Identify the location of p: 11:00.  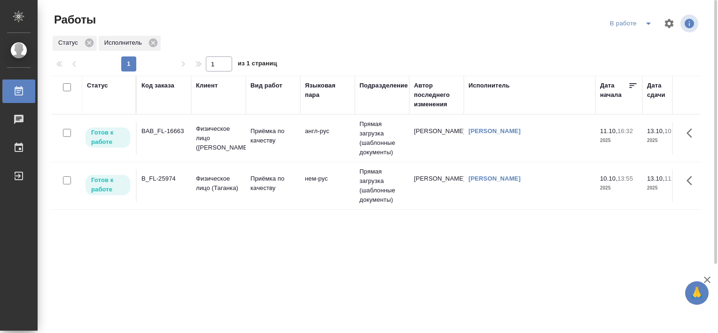
(672, 178).